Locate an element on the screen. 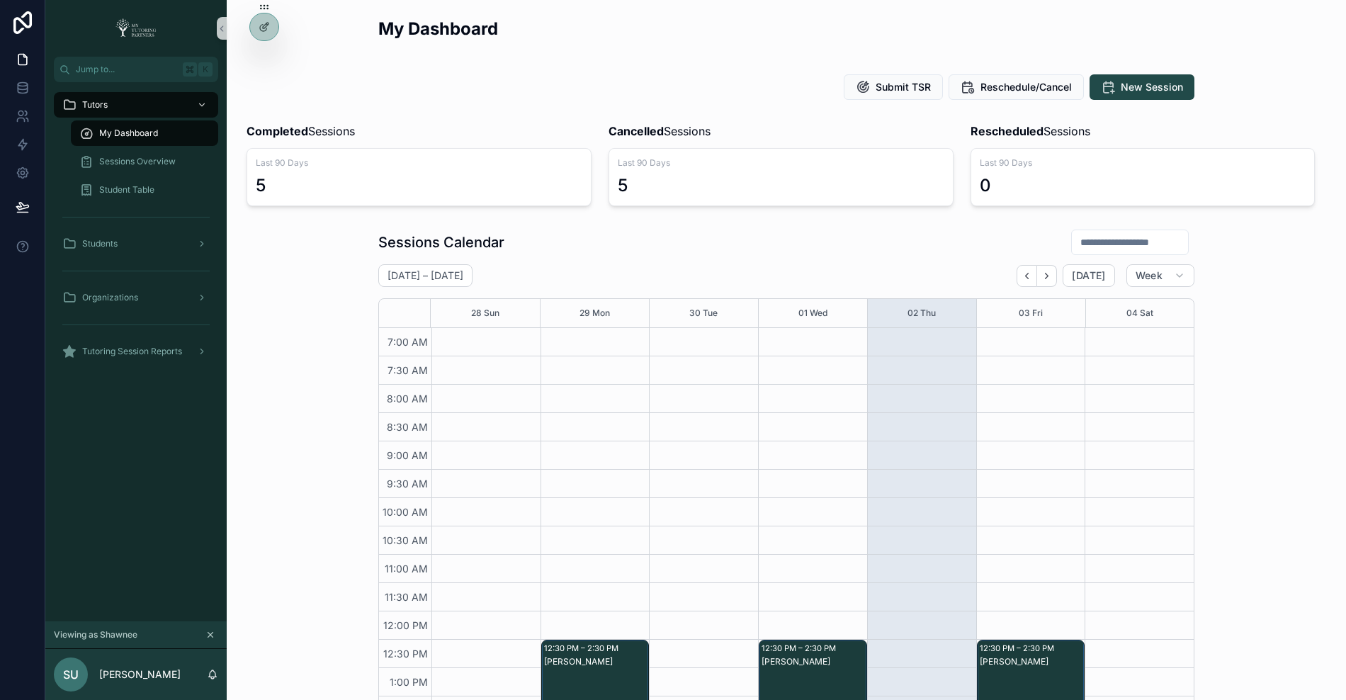  span: 9:00 AM is located at coordinates (407, 455).